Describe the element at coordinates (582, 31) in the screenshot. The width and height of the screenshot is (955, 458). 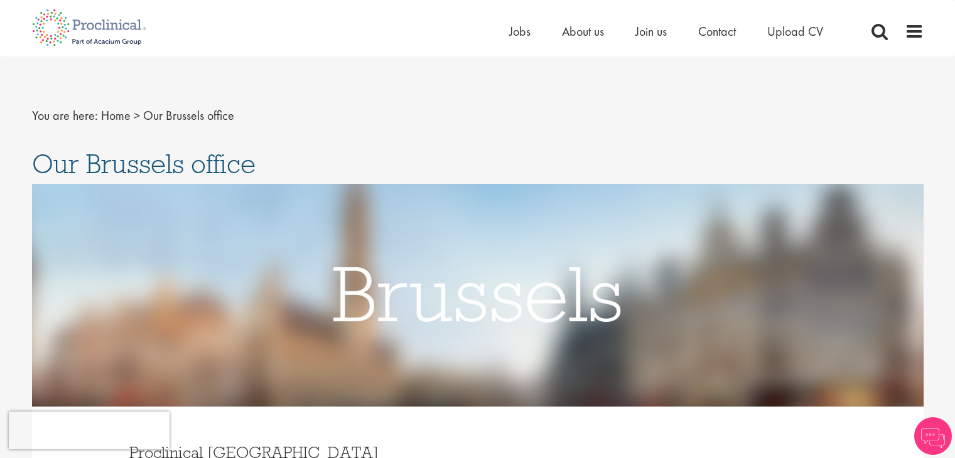
I see `a: About us` at that location.